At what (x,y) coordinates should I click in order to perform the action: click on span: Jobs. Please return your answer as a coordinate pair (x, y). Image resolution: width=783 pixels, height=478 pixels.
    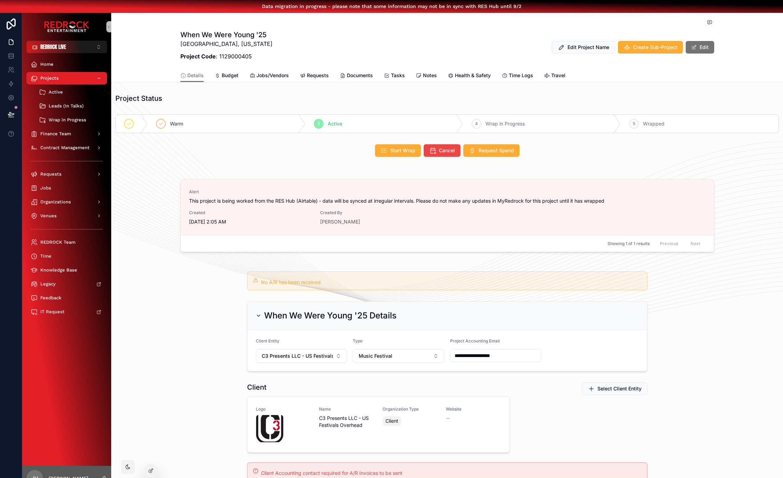
    Looking at the image, I should click on (46, 188).